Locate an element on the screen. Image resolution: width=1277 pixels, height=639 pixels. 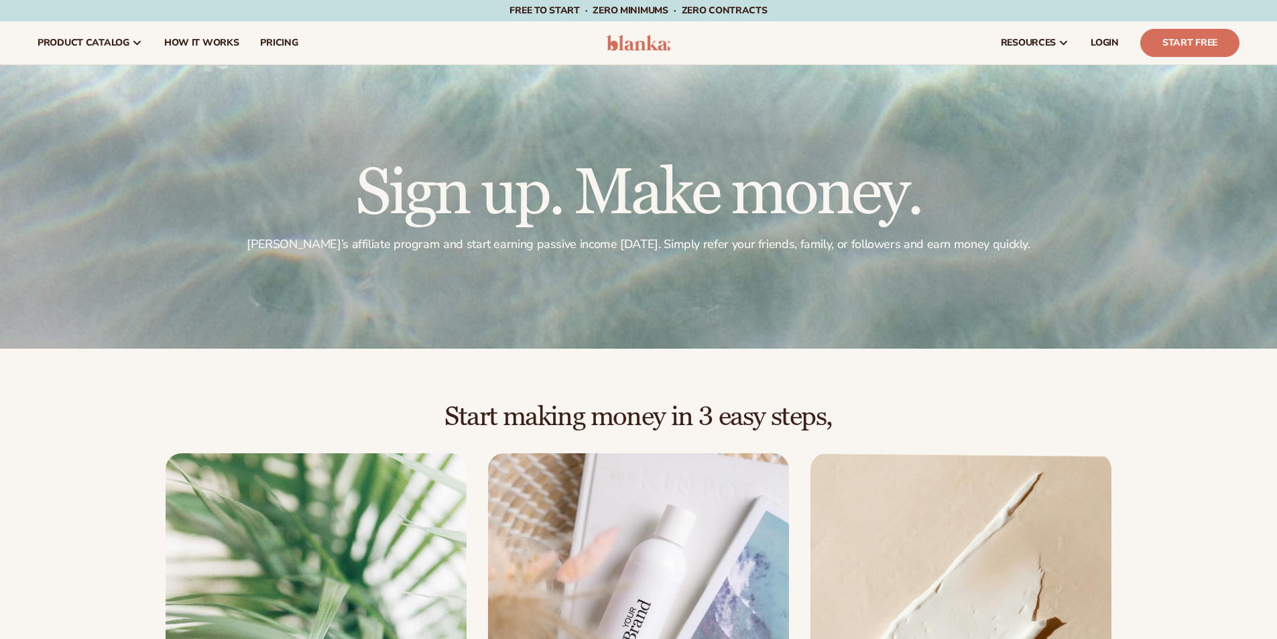
h2: Start making money in 3 easy steps, is located at coordinates (638, 417).